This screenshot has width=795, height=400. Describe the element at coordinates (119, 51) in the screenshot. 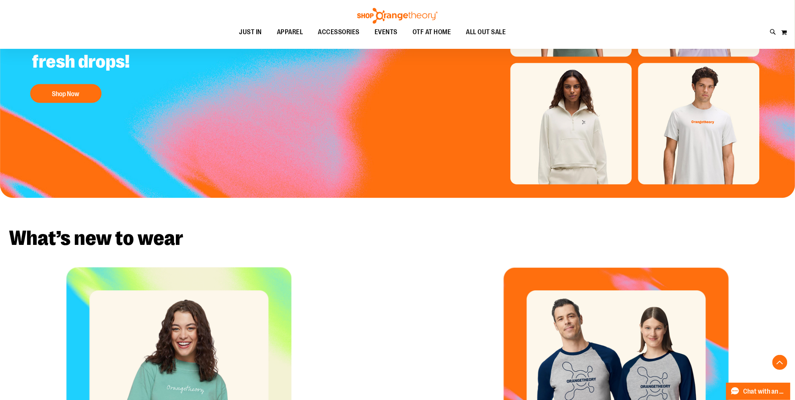

I see `h2: OTF // lululemon fresh drops!` at that location.